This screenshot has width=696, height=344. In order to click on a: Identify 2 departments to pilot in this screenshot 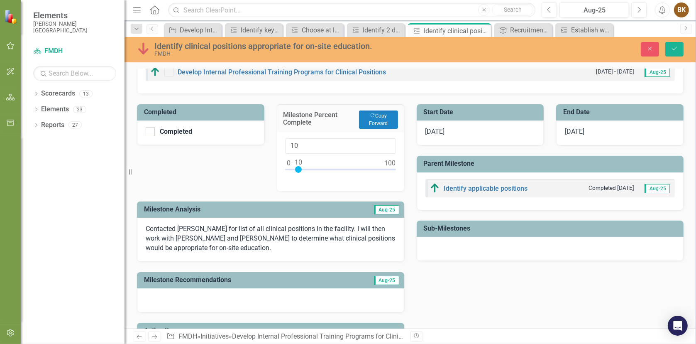, I will do `click(376, 30)`.